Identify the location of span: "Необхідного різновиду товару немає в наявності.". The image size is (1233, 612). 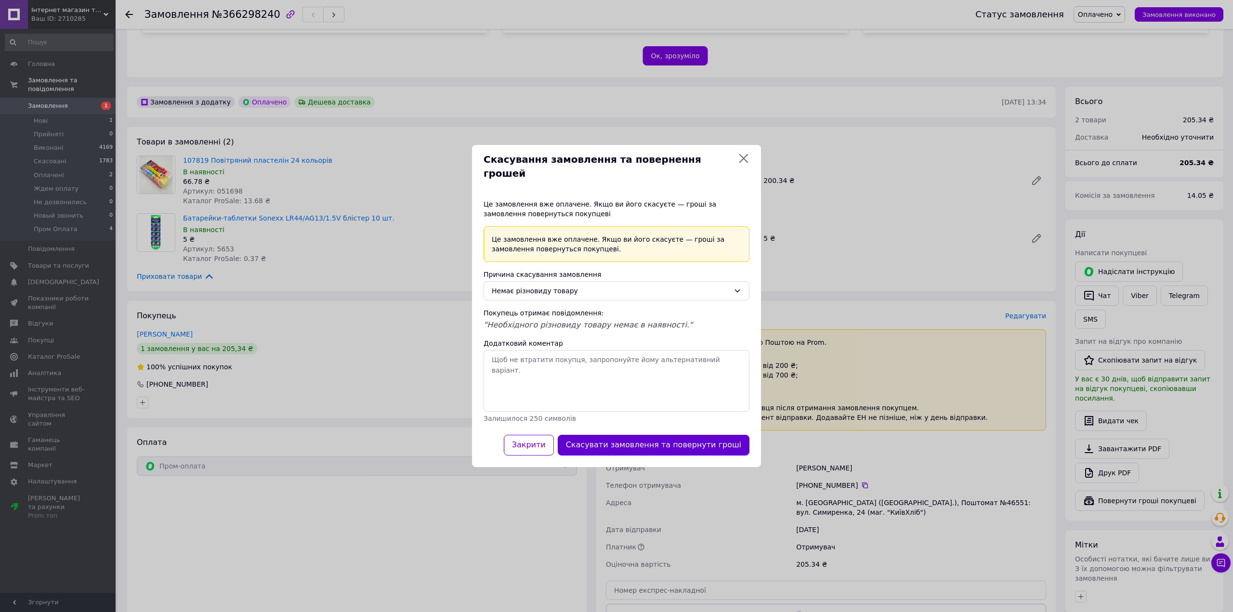
(588, 325).